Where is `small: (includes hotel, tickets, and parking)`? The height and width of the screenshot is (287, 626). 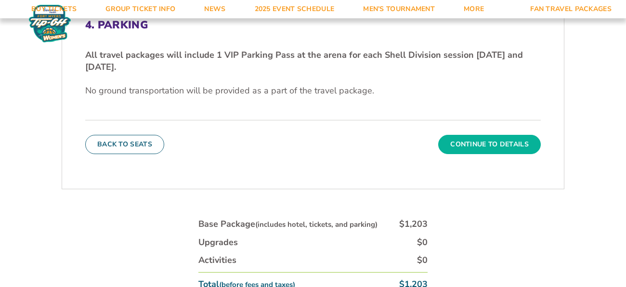 small: (includes hotel, tickets, and parking) is located at coordinates (317, 225).